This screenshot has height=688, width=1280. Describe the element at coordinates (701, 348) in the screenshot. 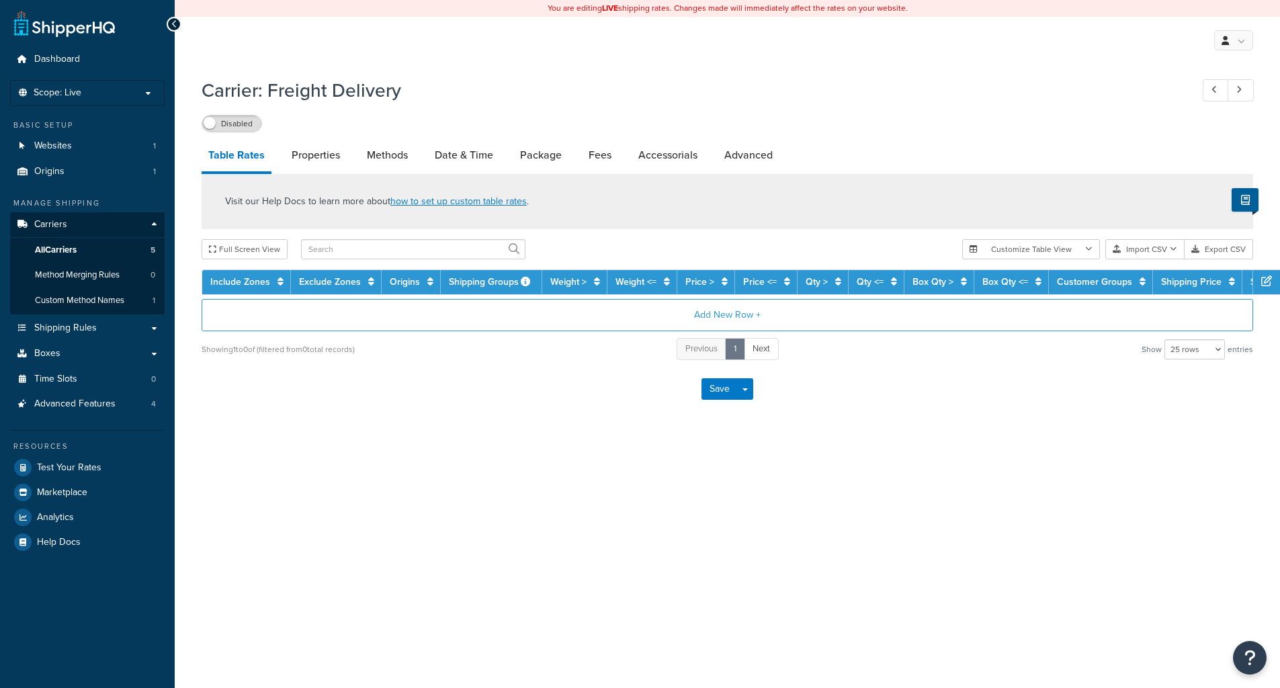

I see `span: Previous` at that location.